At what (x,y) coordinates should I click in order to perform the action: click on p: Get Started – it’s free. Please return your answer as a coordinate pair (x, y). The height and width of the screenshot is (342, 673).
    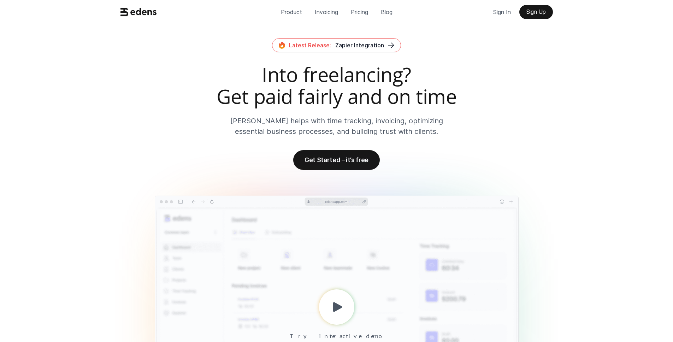
    Looking at the image, I should click on (336, 160).